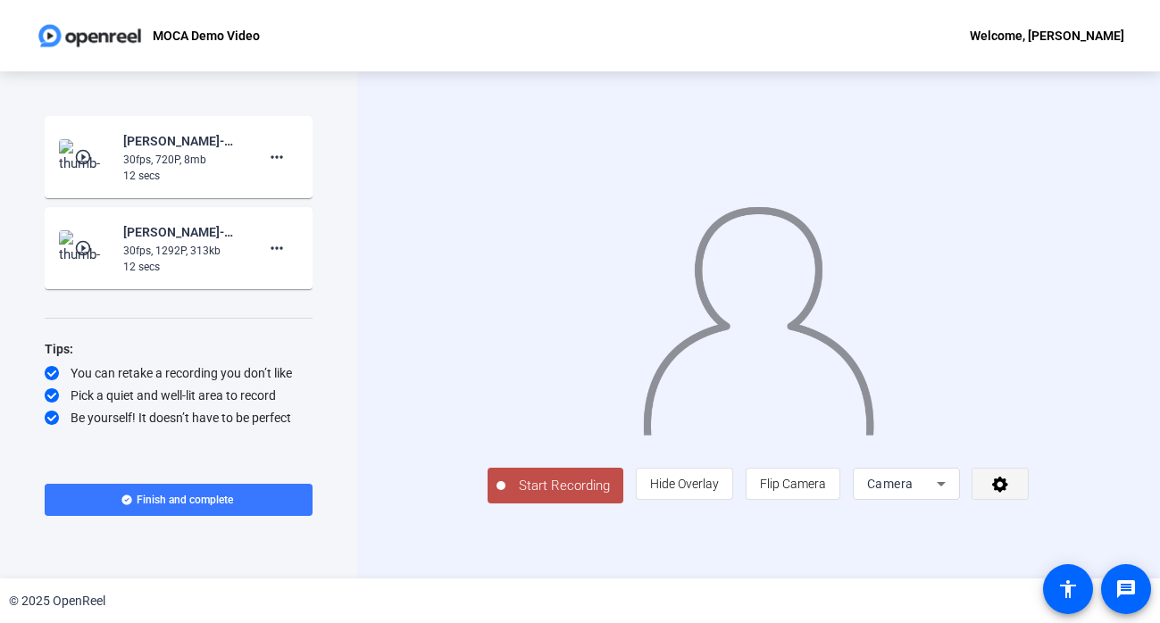 The height and width of the screenshot is (623, 1160). Describe the element at coordinates (555, 486) in the screenshot. I see `button: Start Recording` at that location.